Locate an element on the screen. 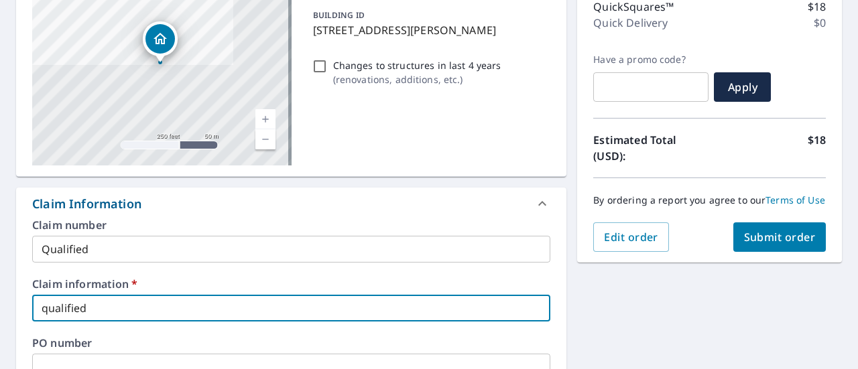 This screenshot has width=858, height=369. p: $18 is located at coordinates (816, 148).